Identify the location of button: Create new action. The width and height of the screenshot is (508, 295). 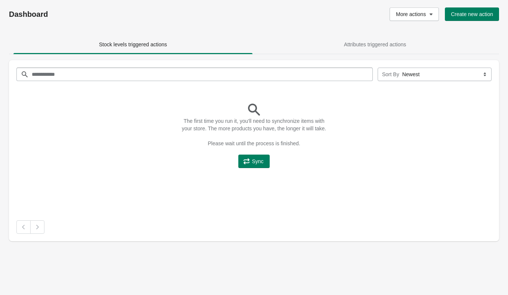
(472, 14).